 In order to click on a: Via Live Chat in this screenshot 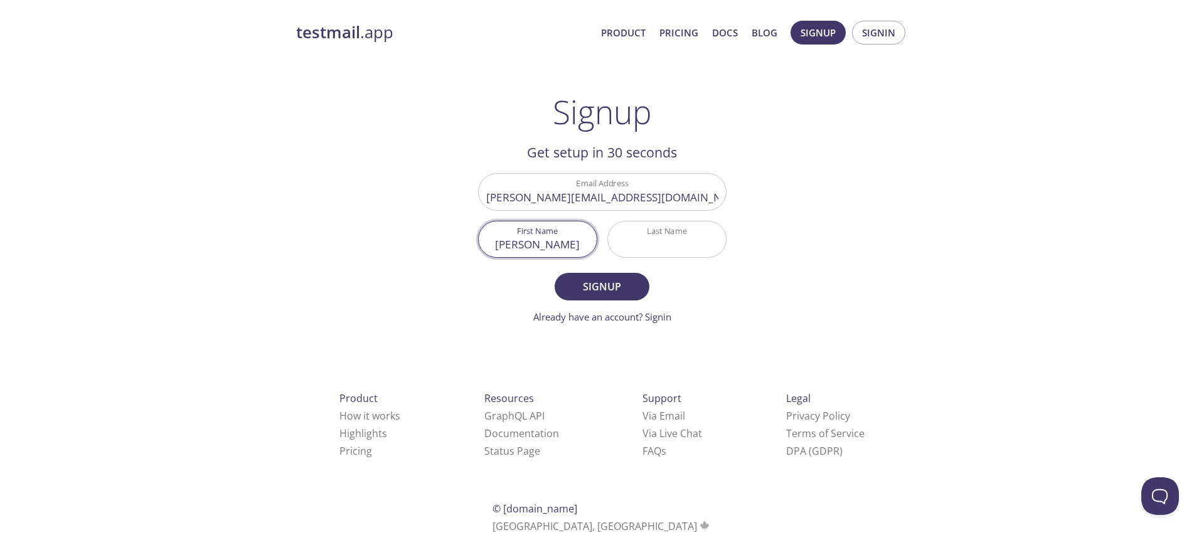, I will do `click(672, 433)`.